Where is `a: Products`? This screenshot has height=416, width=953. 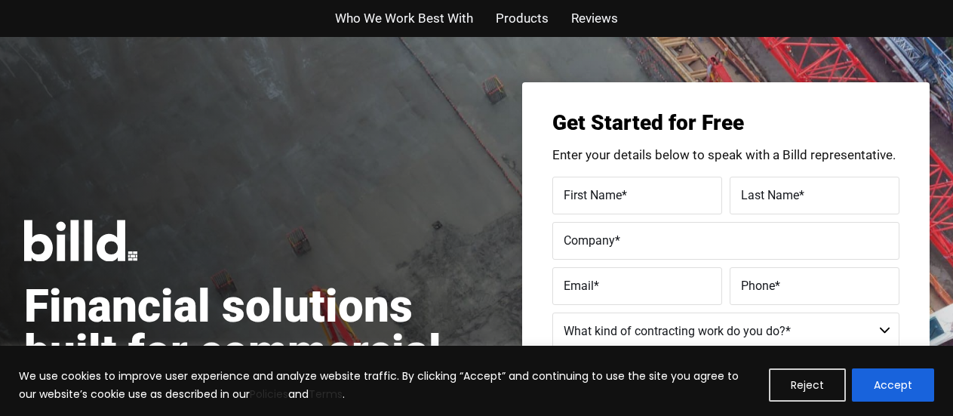 a: Products is located at coordinates (522, 18).